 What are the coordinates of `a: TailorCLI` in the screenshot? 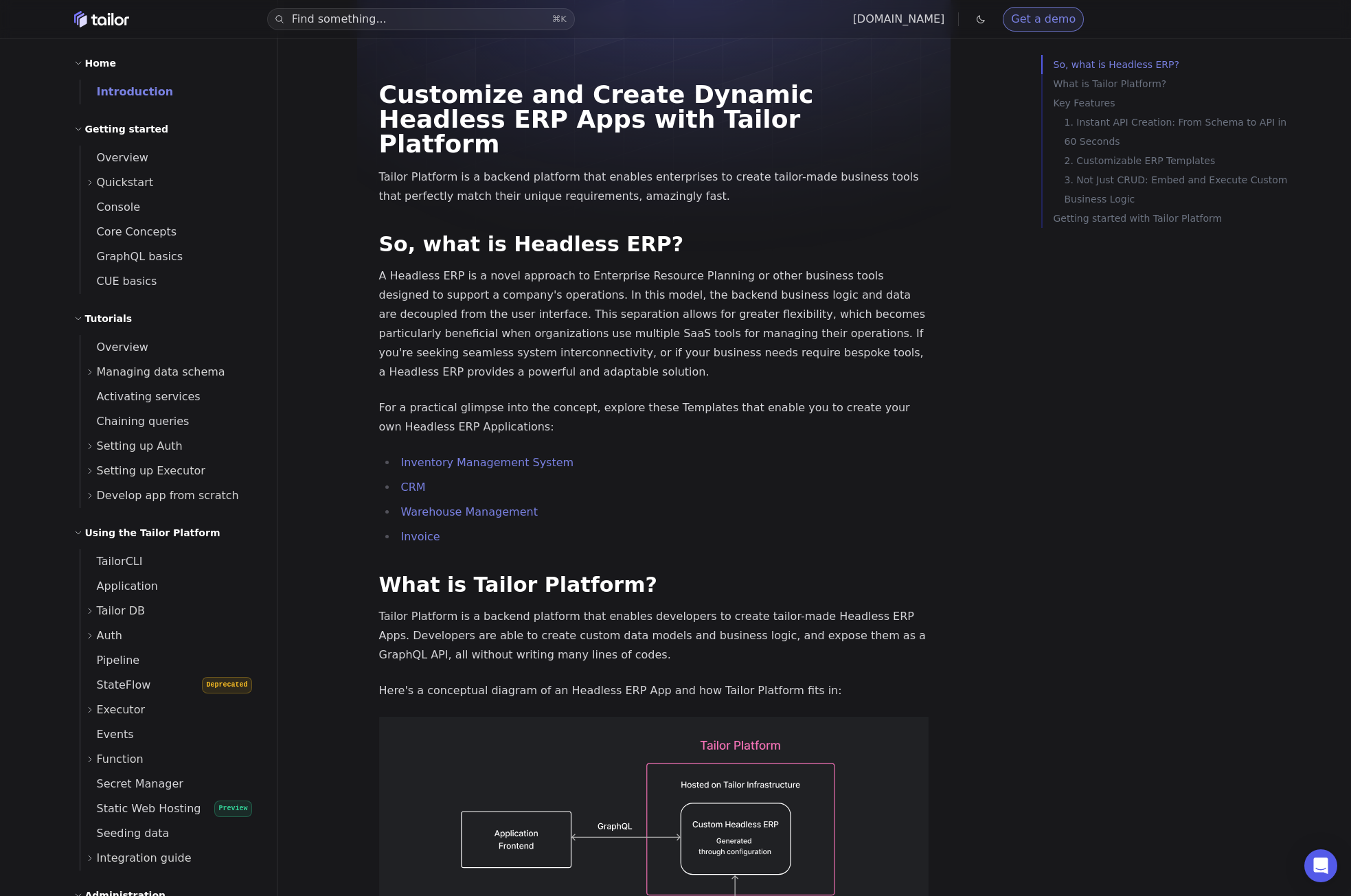 It's located at (170, 562).